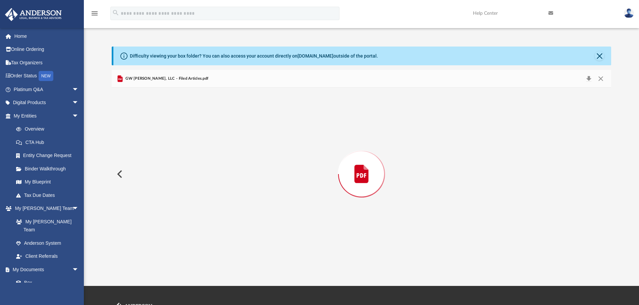 The height and width of the screenshot is (305, 639). I want to click on a: My Blueprint, so click(47, 182).